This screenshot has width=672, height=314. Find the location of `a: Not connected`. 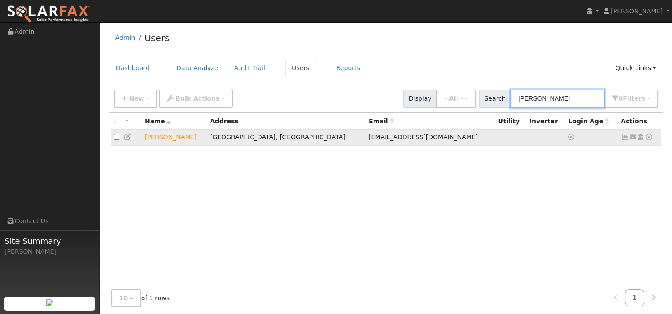

a: Not connected is located at coordinates (625, 137).